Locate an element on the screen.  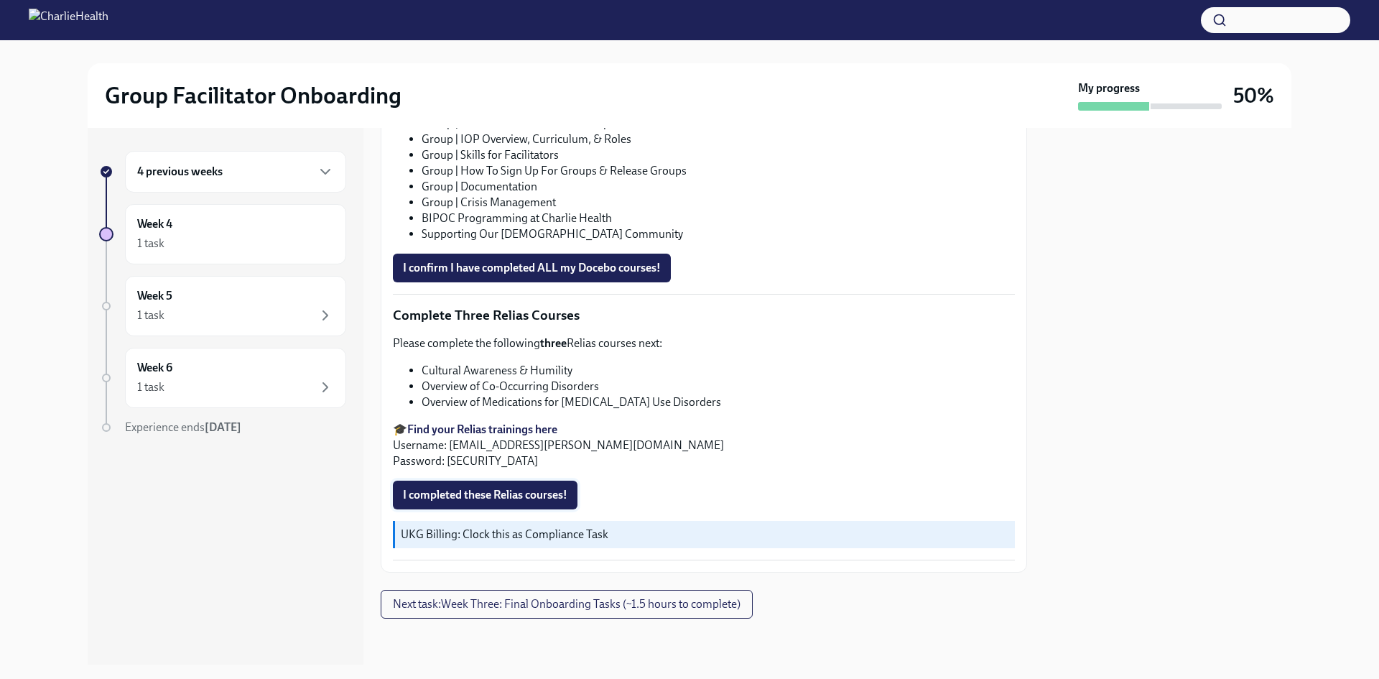
a: Find your Relias trainings here is located at coordinates (482, 429).